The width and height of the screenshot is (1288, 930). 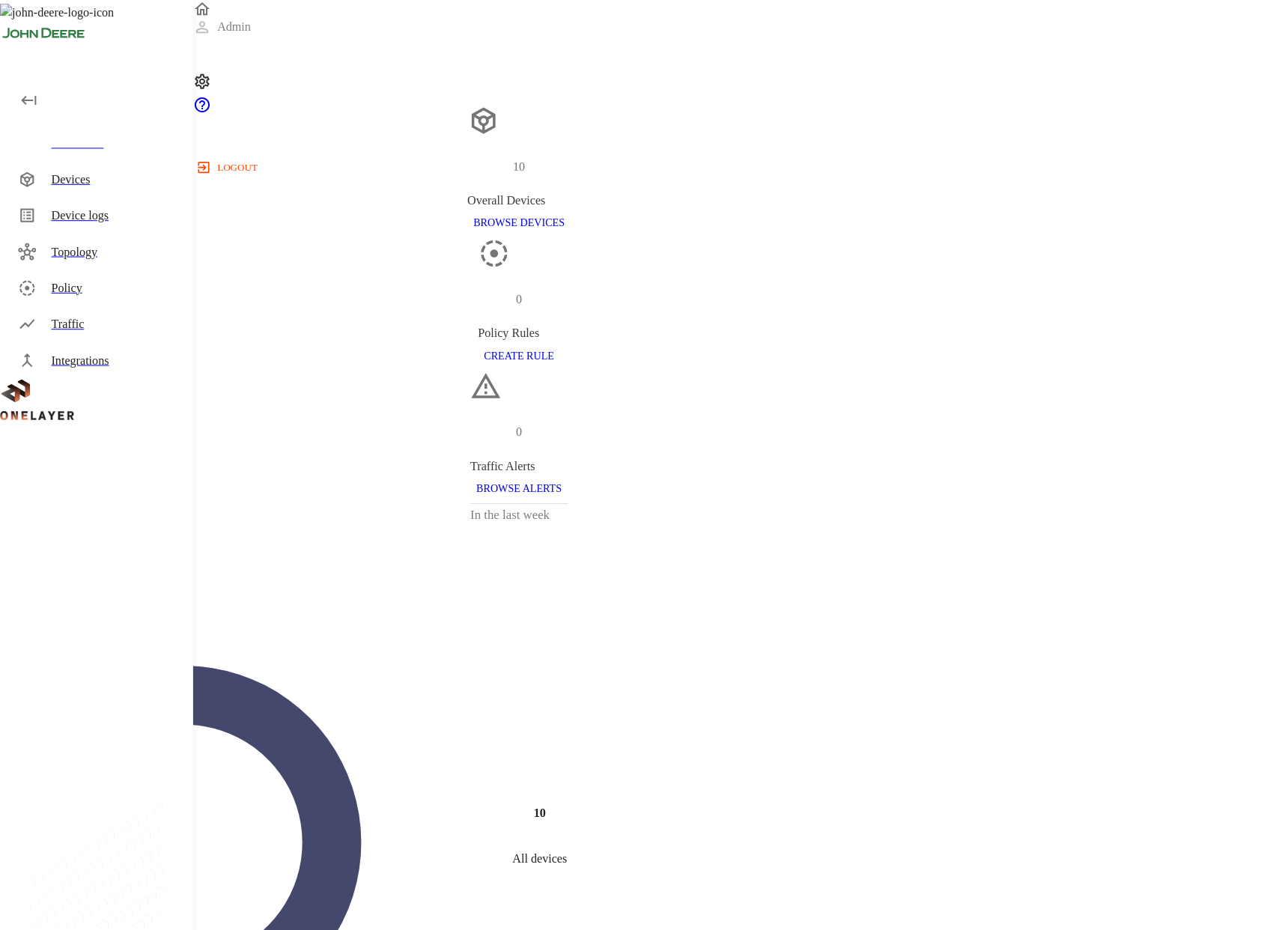 I want to click on div: Traffic Alerts, so click(x=515, y=463).